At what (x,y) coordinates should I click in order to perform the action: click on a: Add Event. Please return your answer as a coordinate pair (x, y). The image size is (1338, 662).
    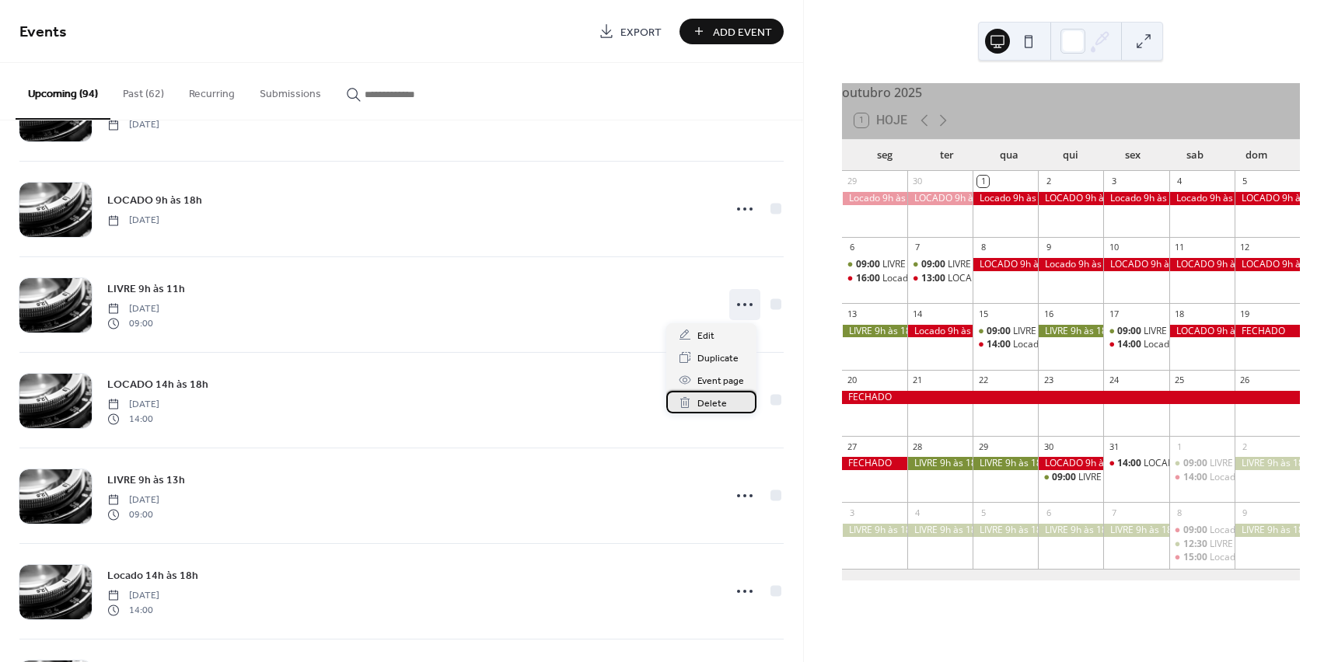
    Looking at the image, I should click on (732, 31).